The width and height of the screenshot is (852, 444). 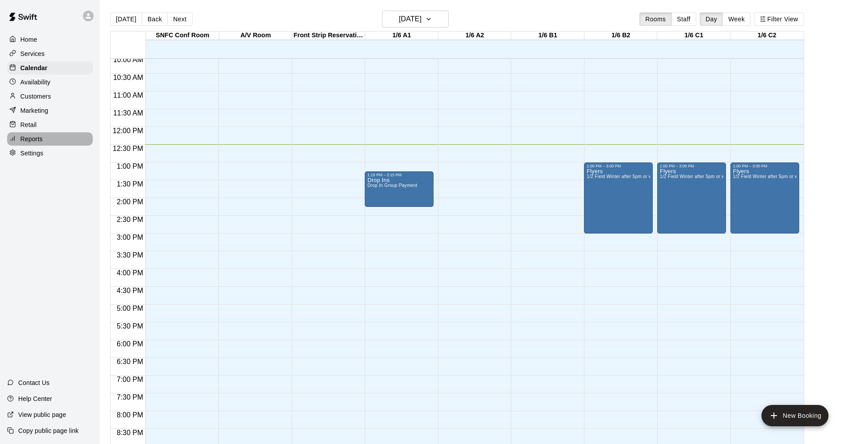 What do you see at coordinates (29, 39) in the screenshot?
I see `p: Home` at bounding box center [29, 39].